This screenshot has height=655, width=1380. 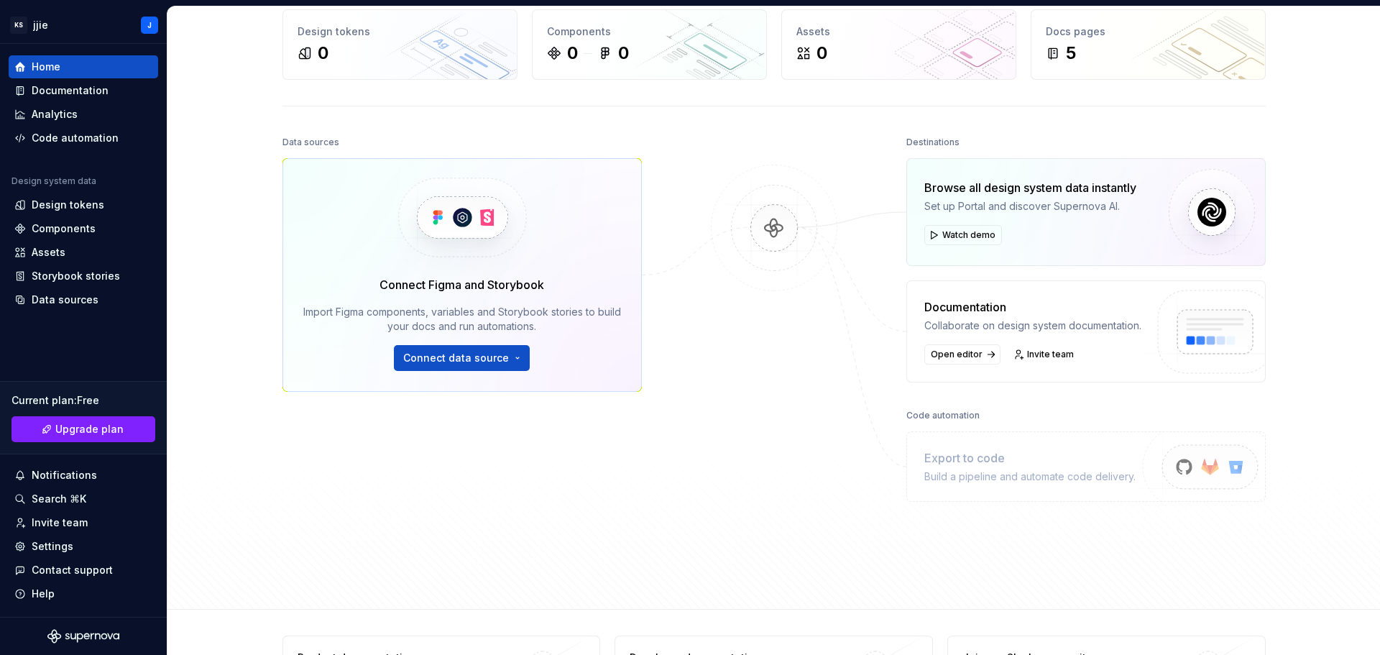 What do you see at coordinates (83, 636) in the screenshot?
I see `svg: Supernova Logo` at bounding box center [83, 636].